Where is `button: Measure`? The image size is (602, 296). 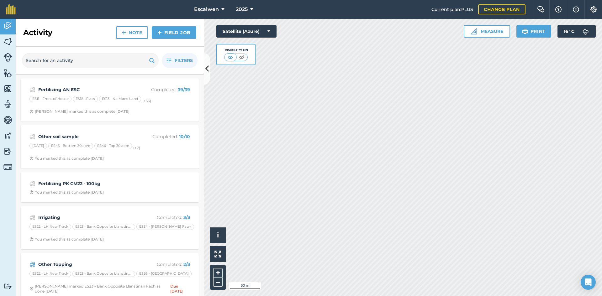 button: Measure is located at coordinates (487, 31).